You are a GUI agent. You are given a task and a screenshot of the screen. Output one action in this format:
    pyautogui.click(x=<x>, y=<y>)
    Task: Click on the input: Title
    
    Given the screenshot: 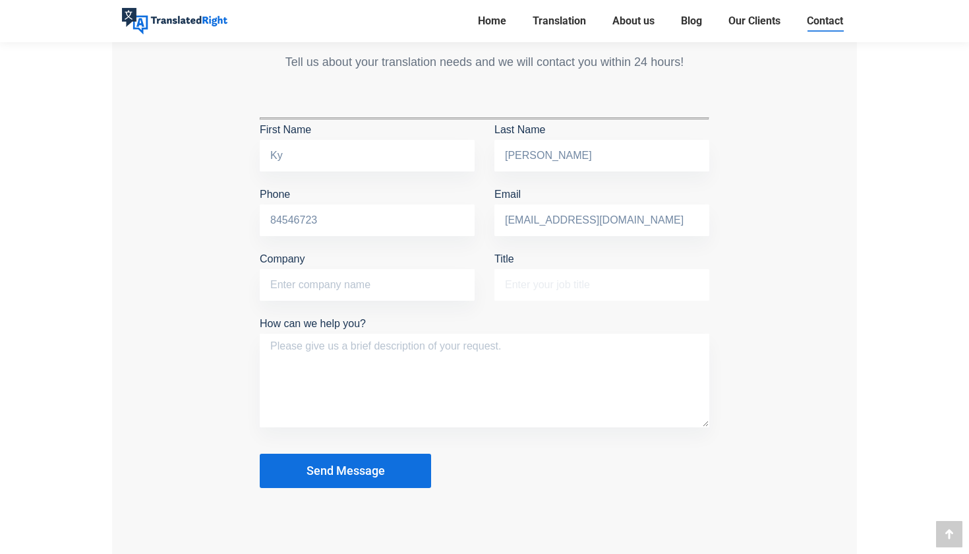 What is the action you would take?
    pyautogui.click(x=602, y=285)
    